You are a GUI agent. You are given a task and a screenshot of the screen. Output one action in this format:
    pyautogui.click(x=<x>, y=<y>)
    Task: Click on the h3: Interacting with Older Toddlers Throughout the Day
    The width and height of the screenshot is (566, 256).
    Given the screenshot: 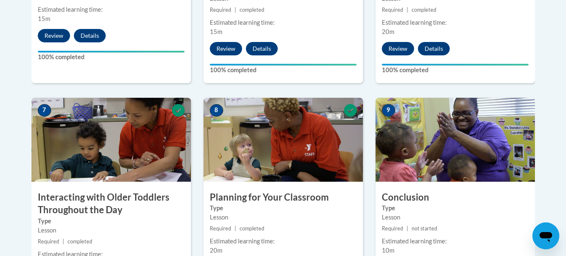 What is the action you would take?
    pyautogui.click(x=111, y=204)
    